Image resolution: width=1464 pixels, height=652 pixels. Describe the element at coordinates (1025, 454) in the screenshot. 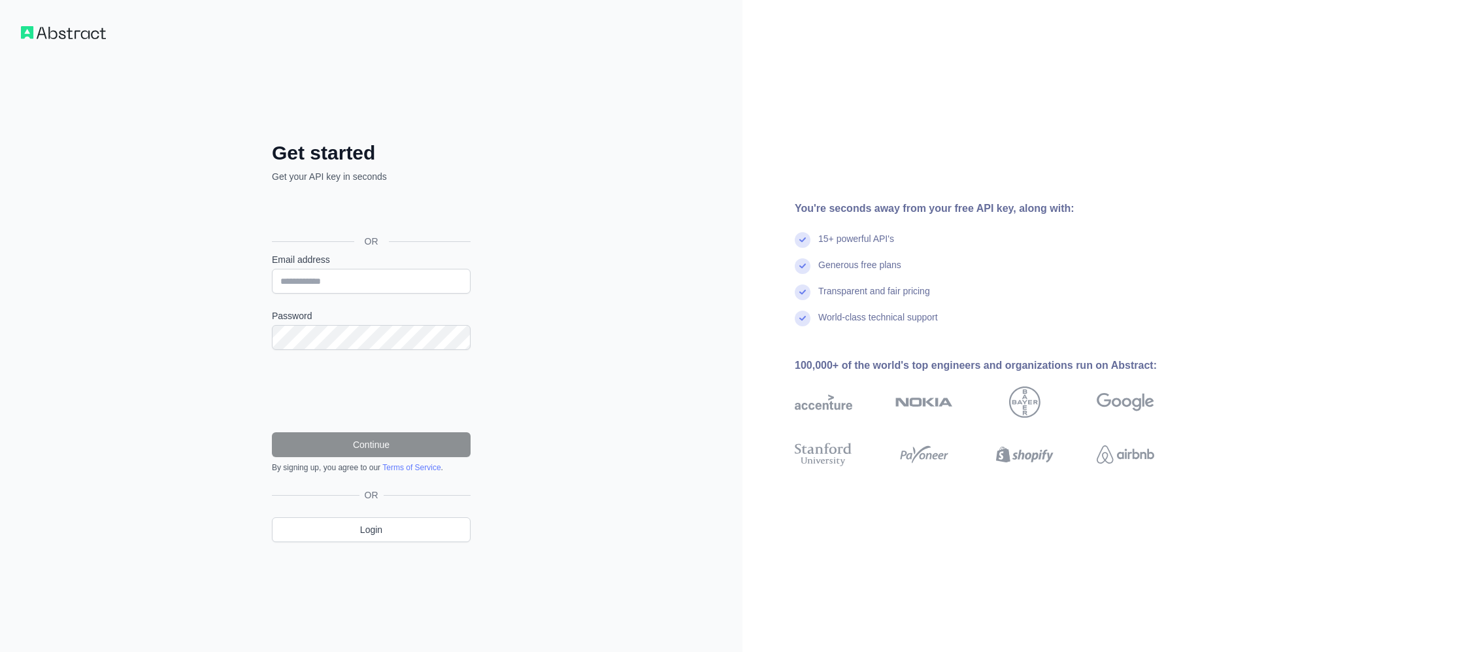

I see `img: shopify` at that location.